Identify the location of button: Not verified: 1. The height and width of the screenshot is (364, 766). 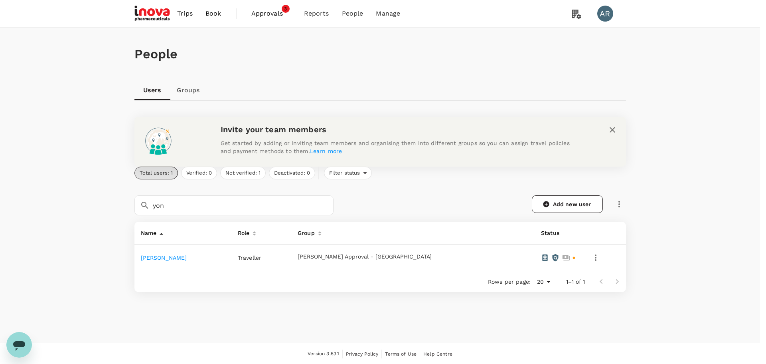
(243, 173).